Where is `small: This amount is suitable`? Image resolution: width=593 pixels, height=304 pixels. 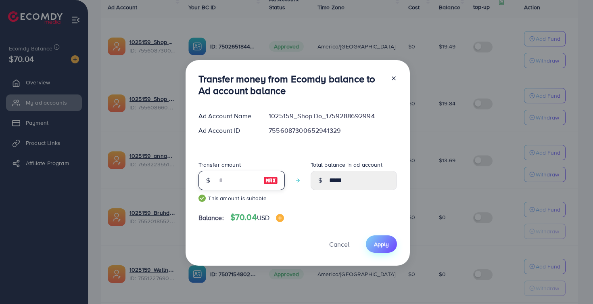 small: This amount is suitable is located at coordinates (242, 198).